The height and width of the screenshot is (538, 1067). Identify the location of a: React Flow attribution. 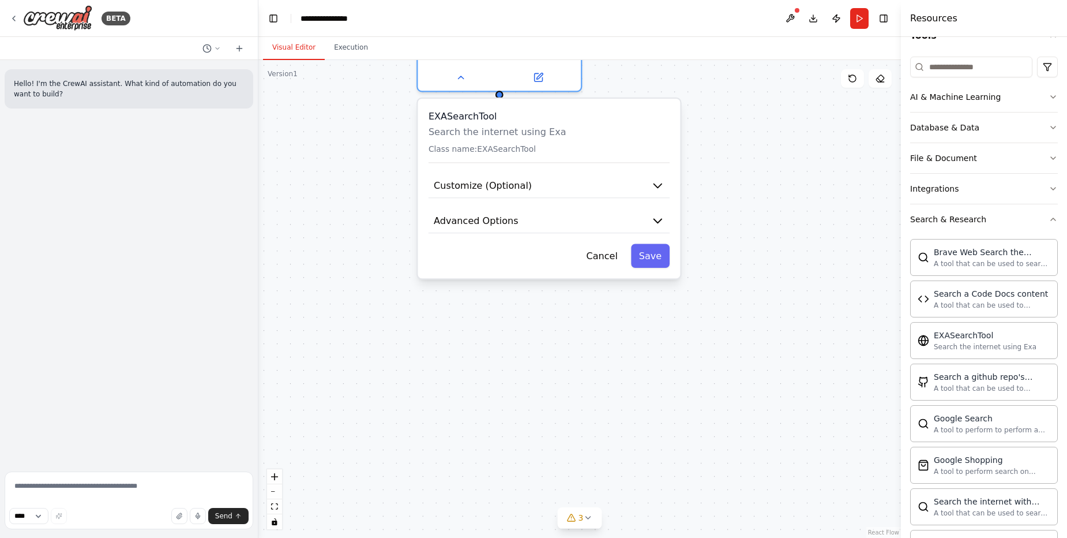
(884, 532).